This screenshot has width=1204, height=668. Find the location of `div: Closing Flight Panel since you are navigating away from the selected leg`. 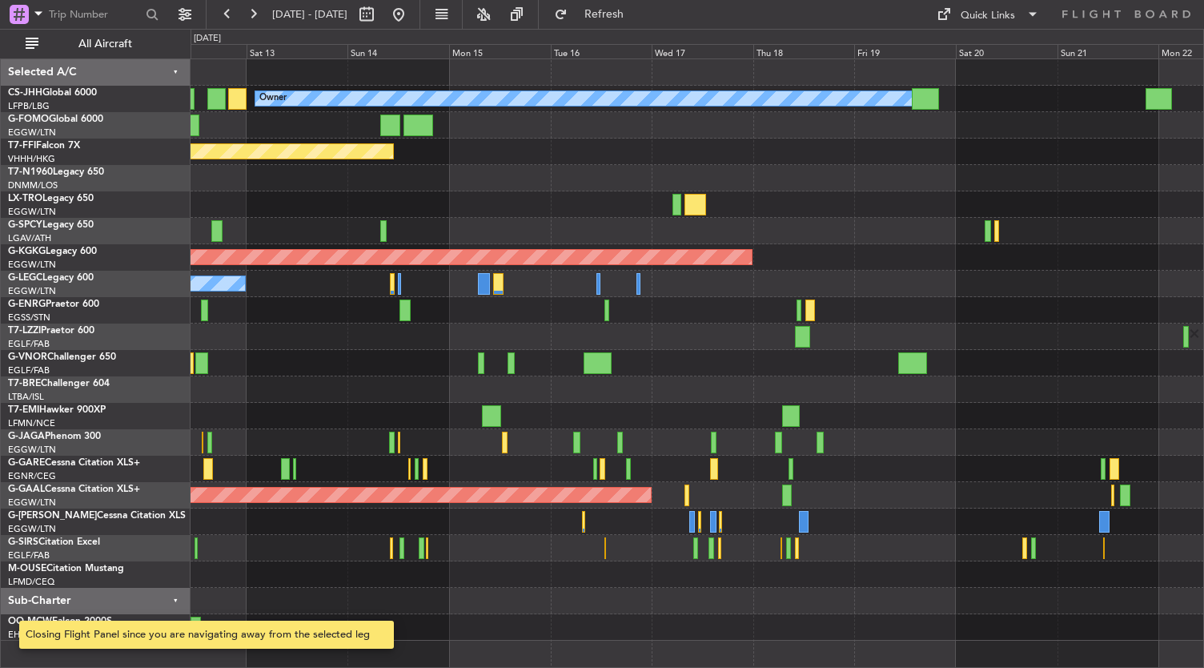

div: Closing Flight Panel since you are navigating away from the selected leg is located at coordinates (198, 635).